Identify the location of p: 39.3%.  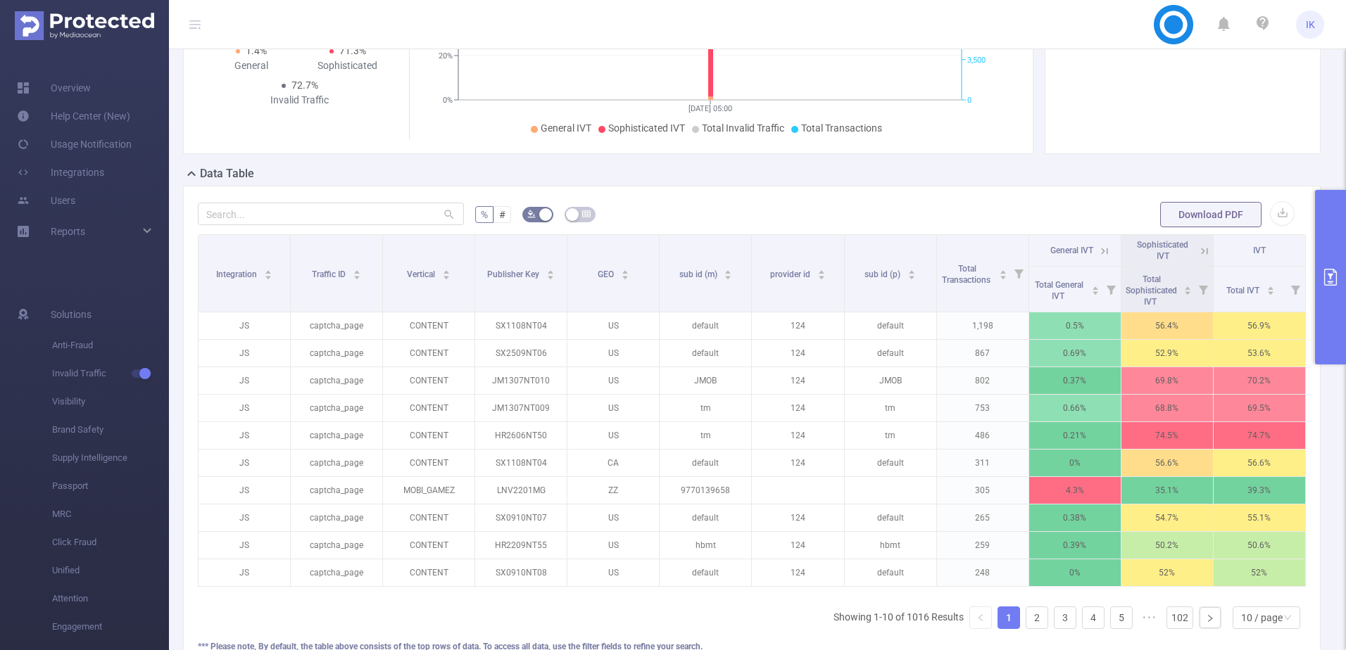
(1259, 491).